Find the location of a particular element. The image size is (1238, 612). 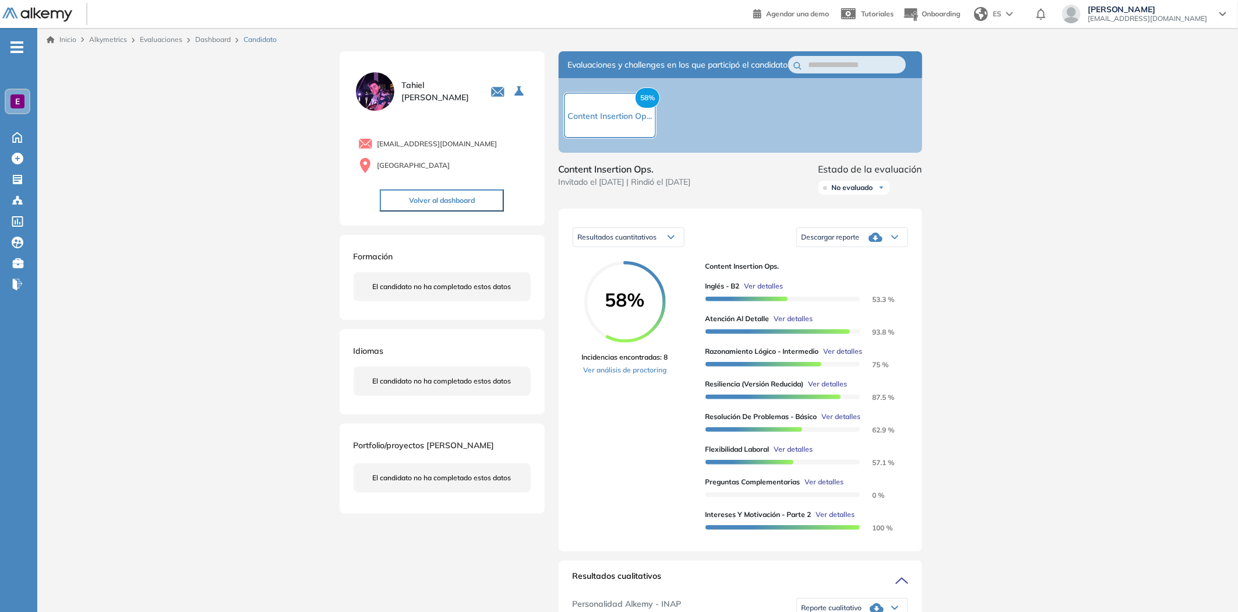

img: Ícono de flecha is located at coordinates (881, 188).